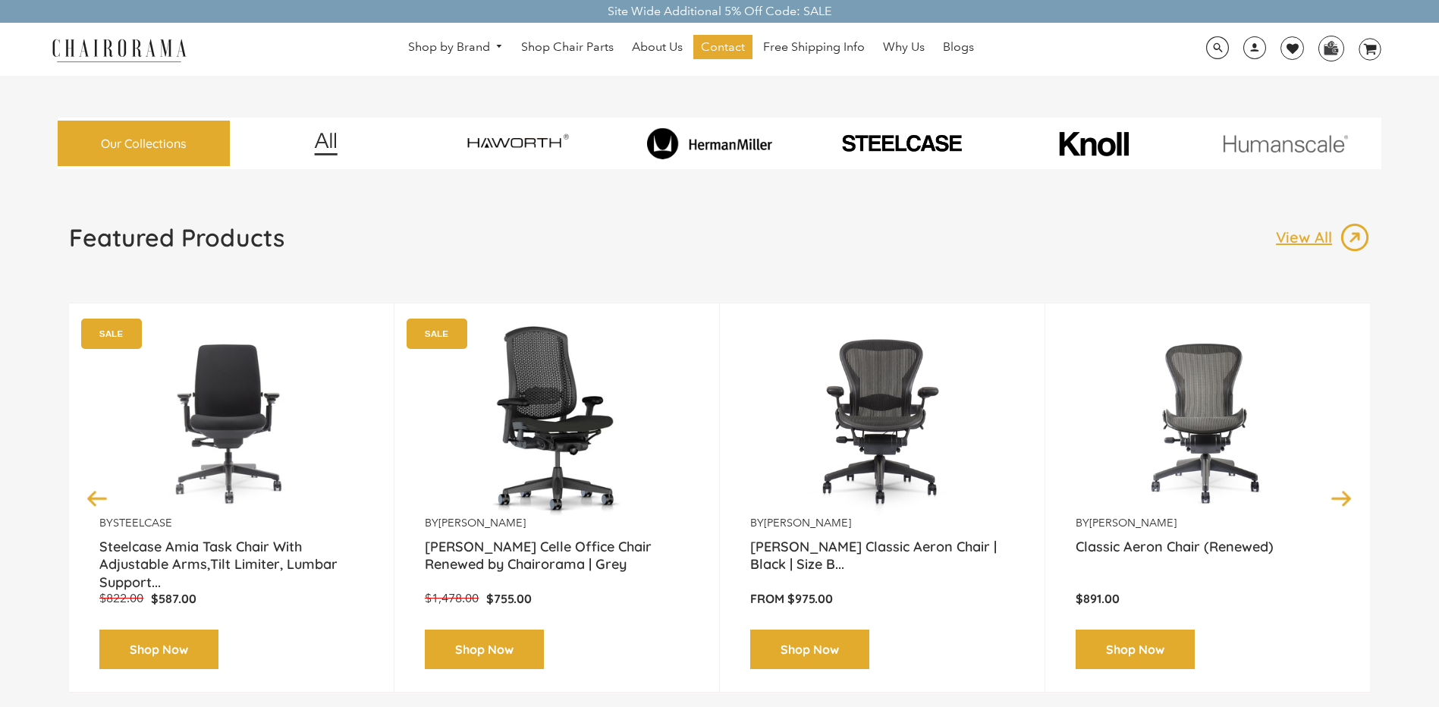 This screenshot has width=1439, height=707. What do you see at coordinates (97, 498) in the screenshot?
I see `button: Previous` at bounding box center [97, 498].